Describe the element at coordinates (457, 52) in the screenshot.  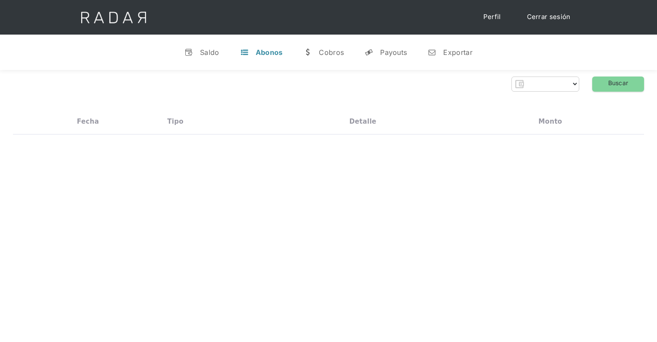
I see `div: Exportar` at that location.